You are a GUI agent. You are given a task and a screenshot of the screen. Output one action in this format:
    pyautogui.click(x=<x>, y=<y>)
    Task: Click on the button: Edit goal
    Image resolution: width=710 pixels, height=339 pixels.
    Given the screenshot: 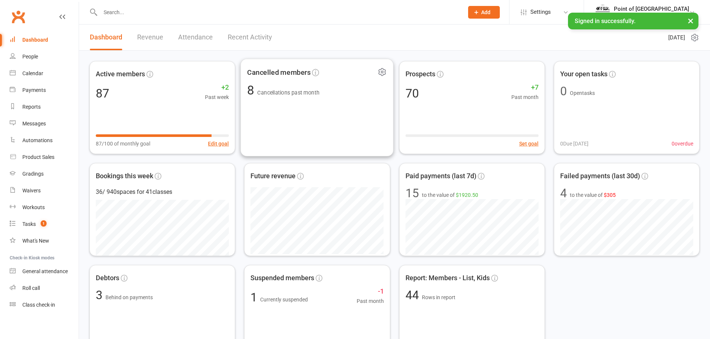 What is the action you would take?
    pyautogui.click(x=218, y=144)
    